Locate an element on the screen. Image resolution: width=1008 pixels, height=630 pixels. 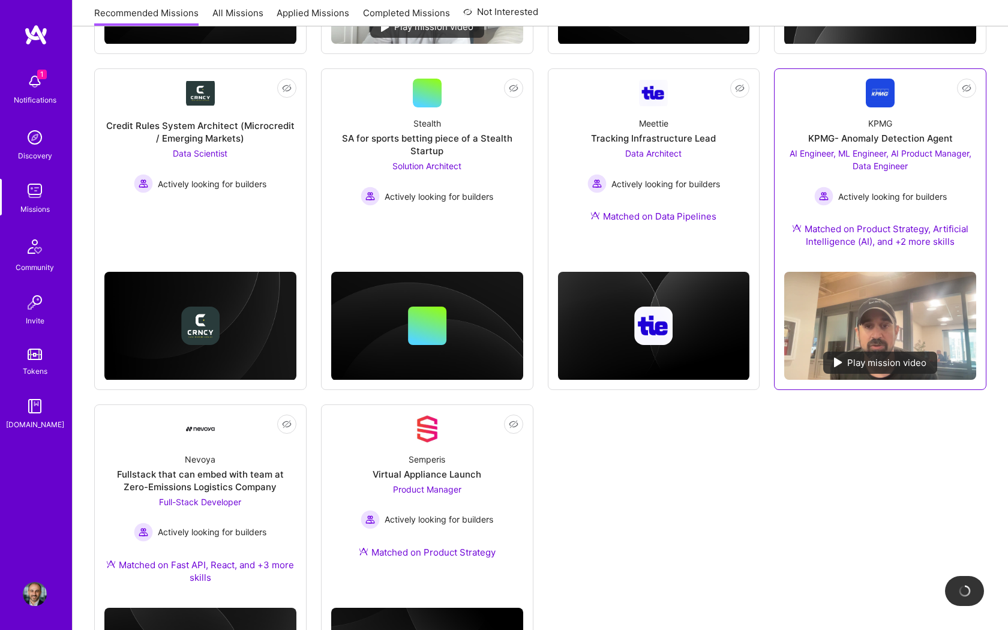
img: Community is located at coordinates (35, 247).